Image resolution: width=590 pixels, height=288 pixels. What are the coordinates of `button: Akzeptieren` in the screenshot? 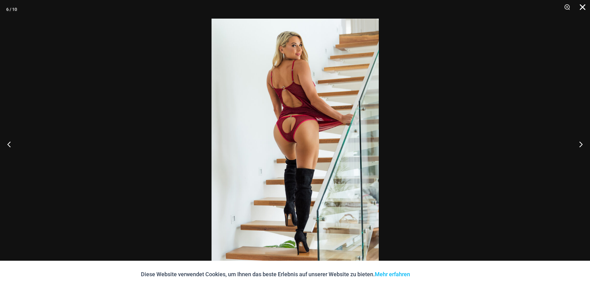 It's located at (432, 274).